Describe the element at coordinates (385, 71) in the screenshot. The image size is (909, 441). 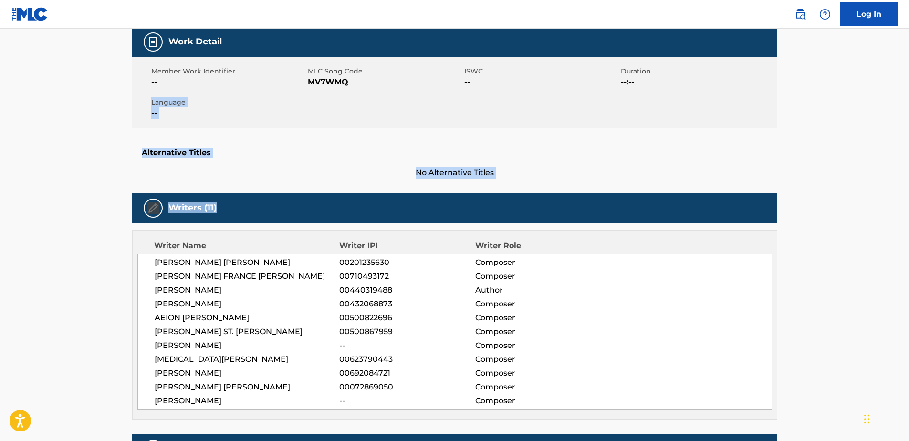
I see `span: MLC Song Code` at that location.